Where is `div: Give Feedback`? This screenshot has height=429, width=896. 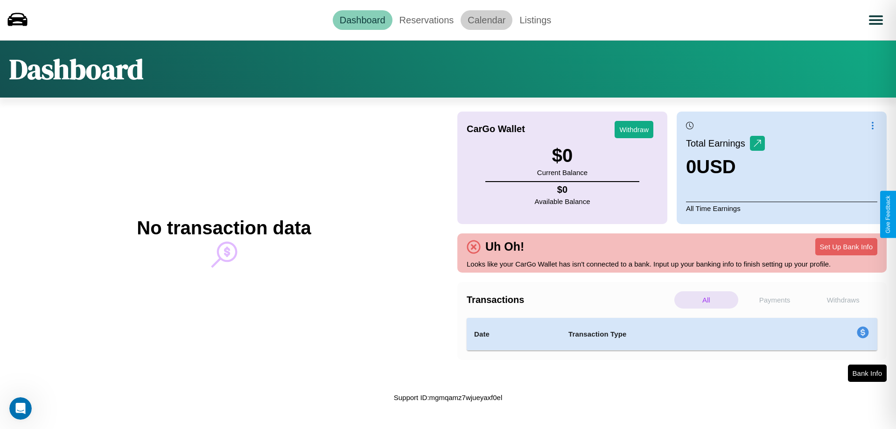 div: Give Feedback is located at coordinates (889, 214).